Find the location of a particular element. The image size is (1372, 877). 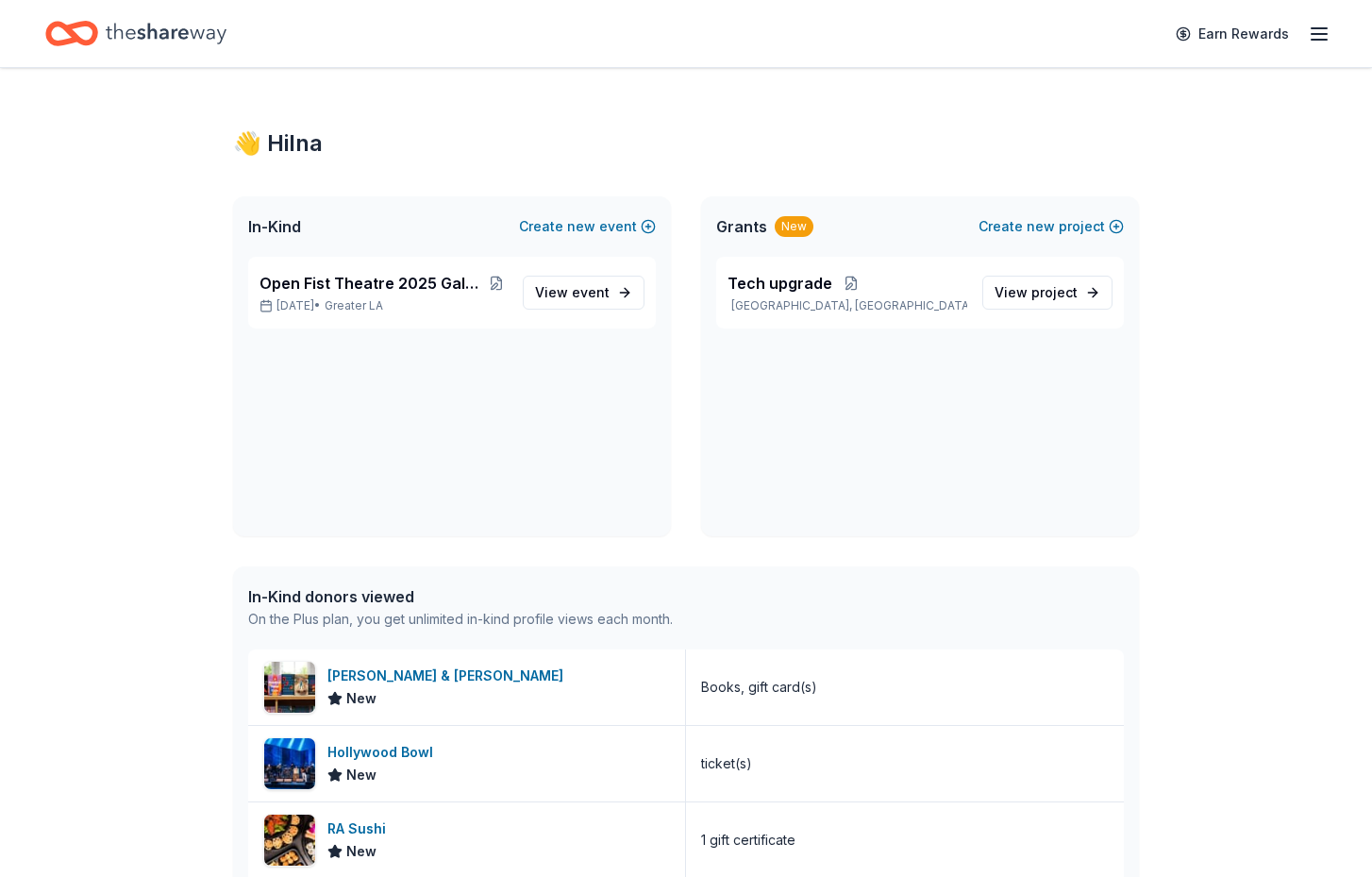

span: event is located at coordinates (591, 291).